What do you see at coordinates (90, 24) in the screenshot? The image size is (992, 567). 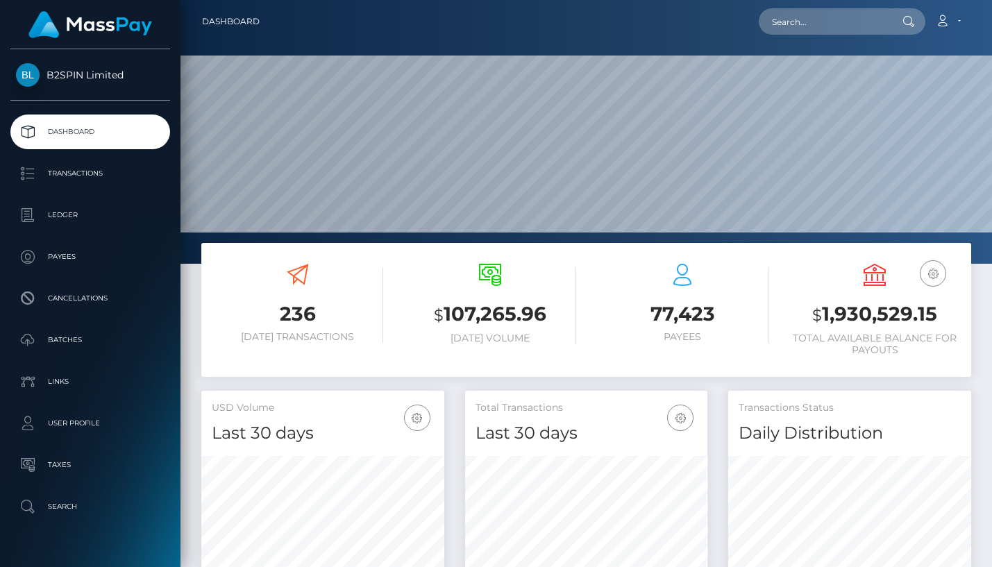 I see `img: MassPay Logo` at bounding box center [90, 24].